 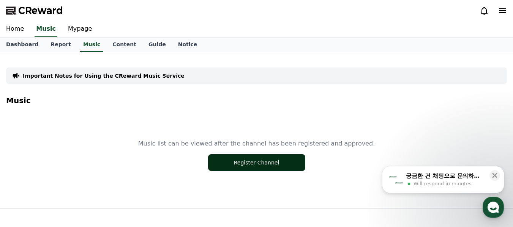 I want to click on a: CReward, so click(x=35, y=11).